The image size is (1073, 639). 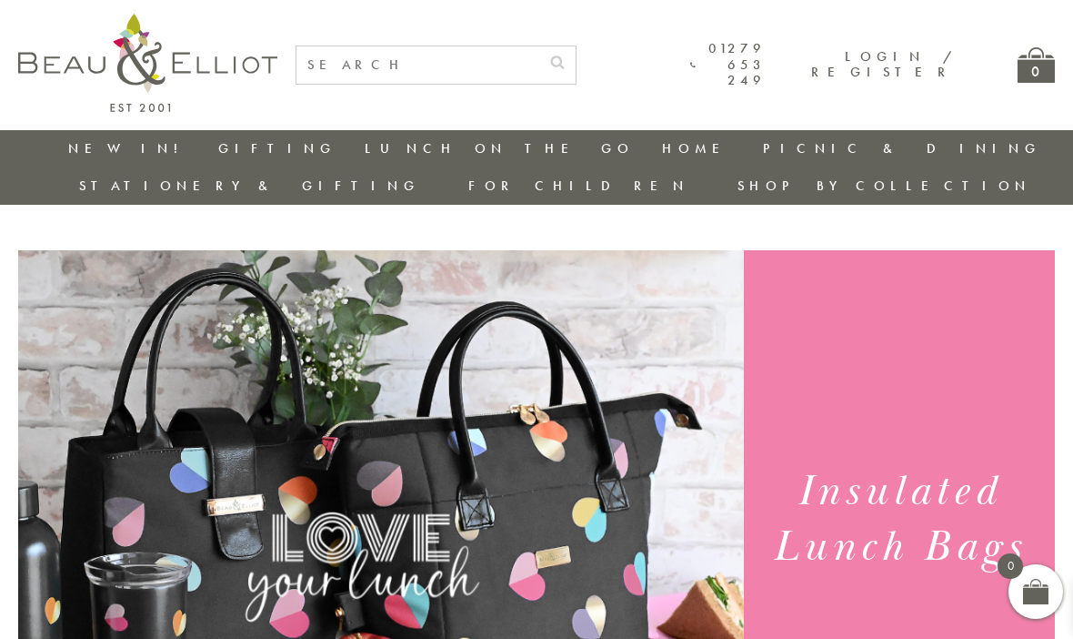 I want to click on a: Home, so click(x=699, y=148).